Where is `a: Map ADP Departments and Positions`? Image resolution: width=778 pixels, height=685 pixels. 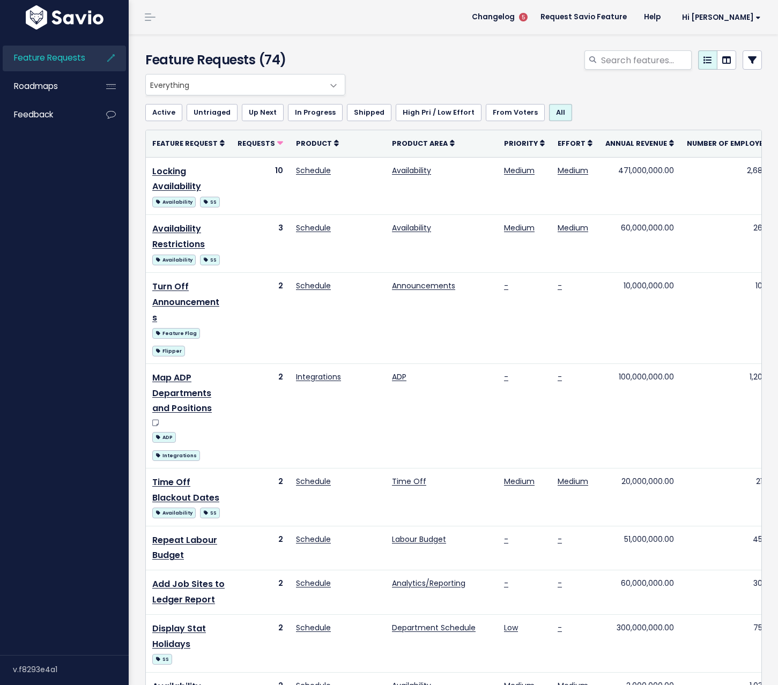 a: Map ADP Departments and Positions is located at coordinates (182, 393).